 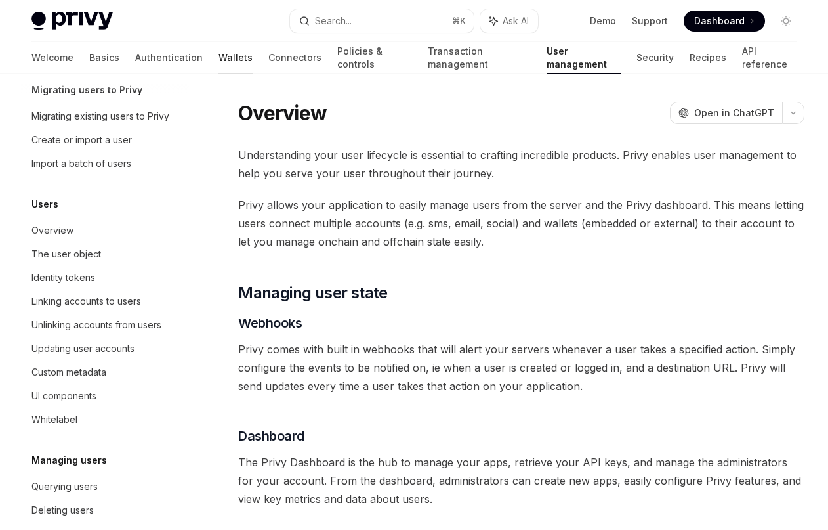 What do you see at coordinates (382, 21) in the screenshot?
I see `button: Search...⌘K` at bounding box center [382, 21].